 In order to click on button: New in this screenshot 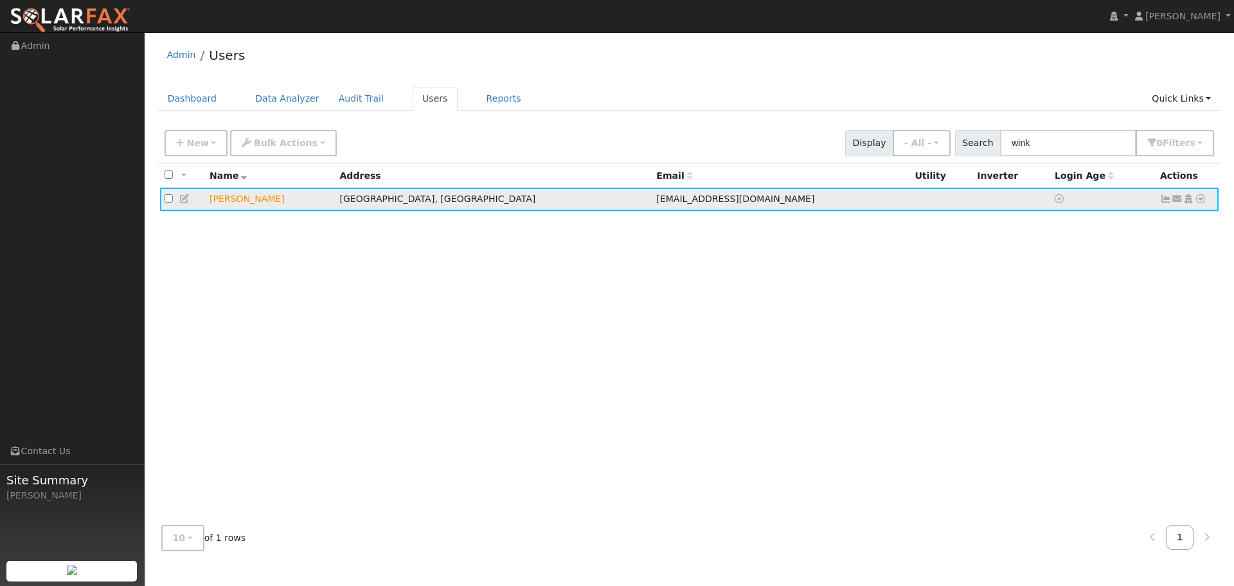, I will do `click(196, 143)`.